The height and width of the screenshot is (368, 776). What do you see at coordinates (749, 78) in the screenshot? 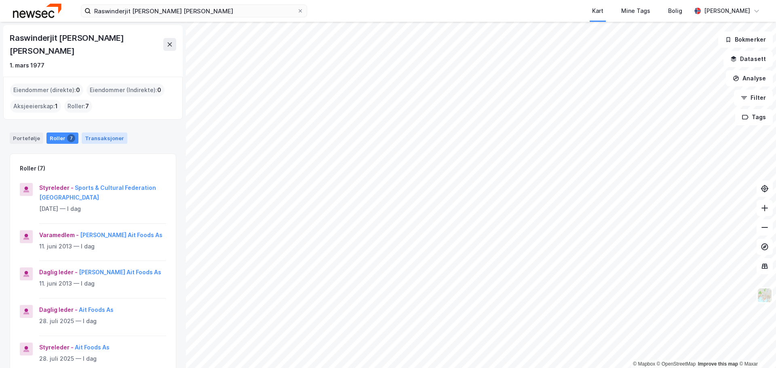
I see `button: Analyse` at bounding box center [749, 78].